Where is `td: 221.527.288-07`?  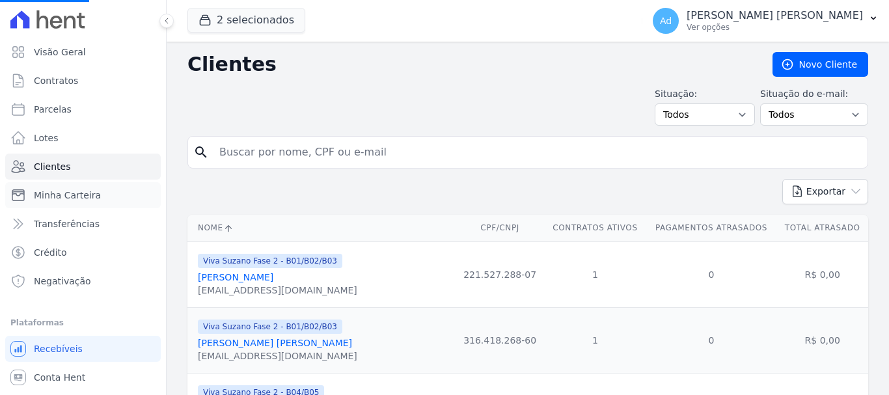 td: 221.527.288-07 is located at coordinates (500, 274).